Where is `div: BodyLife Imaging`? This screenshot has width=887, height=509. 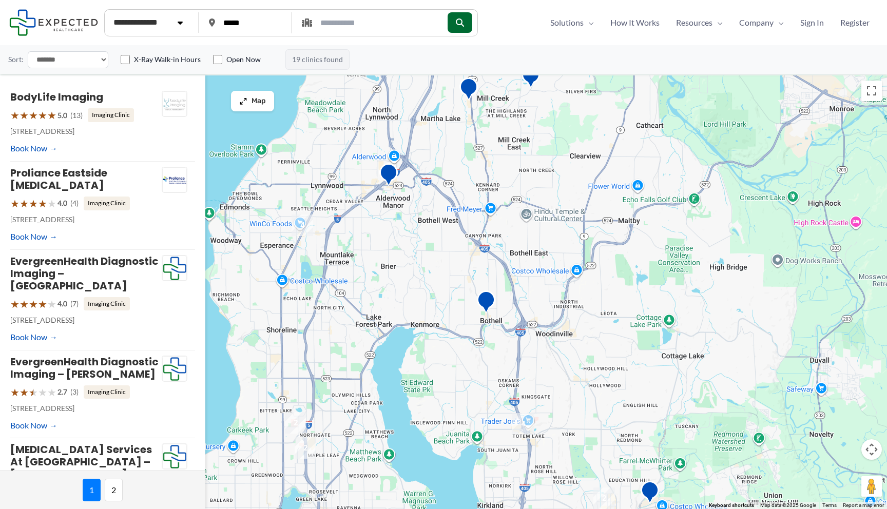 div: BodyLife Imaging is located at coordinates (389, 176).